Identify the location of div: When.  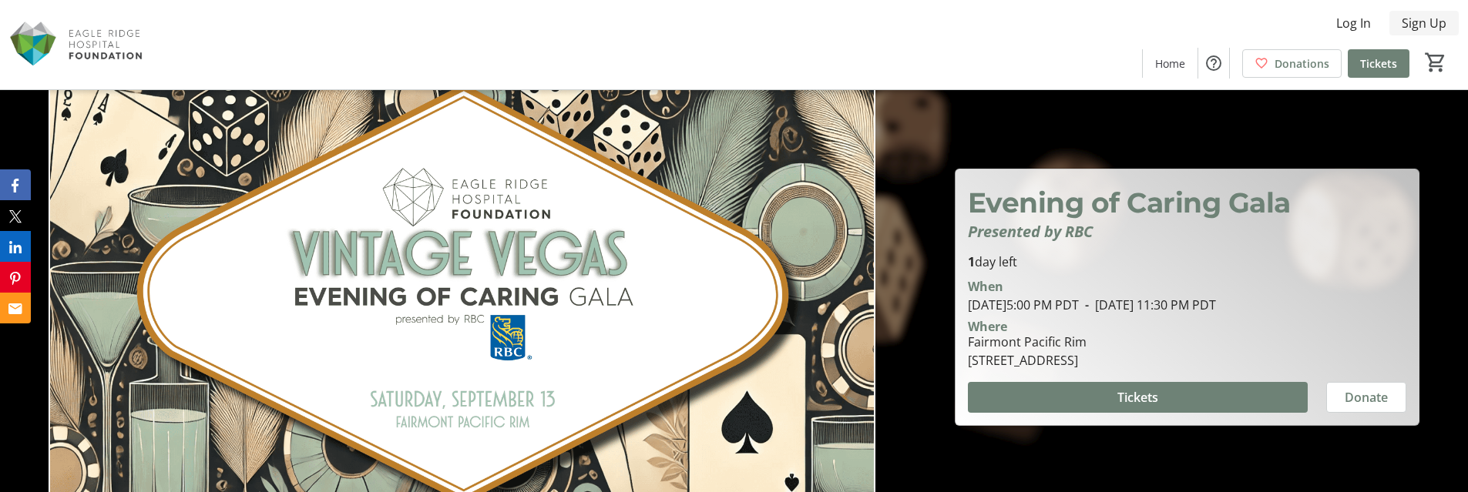
(986, 287).